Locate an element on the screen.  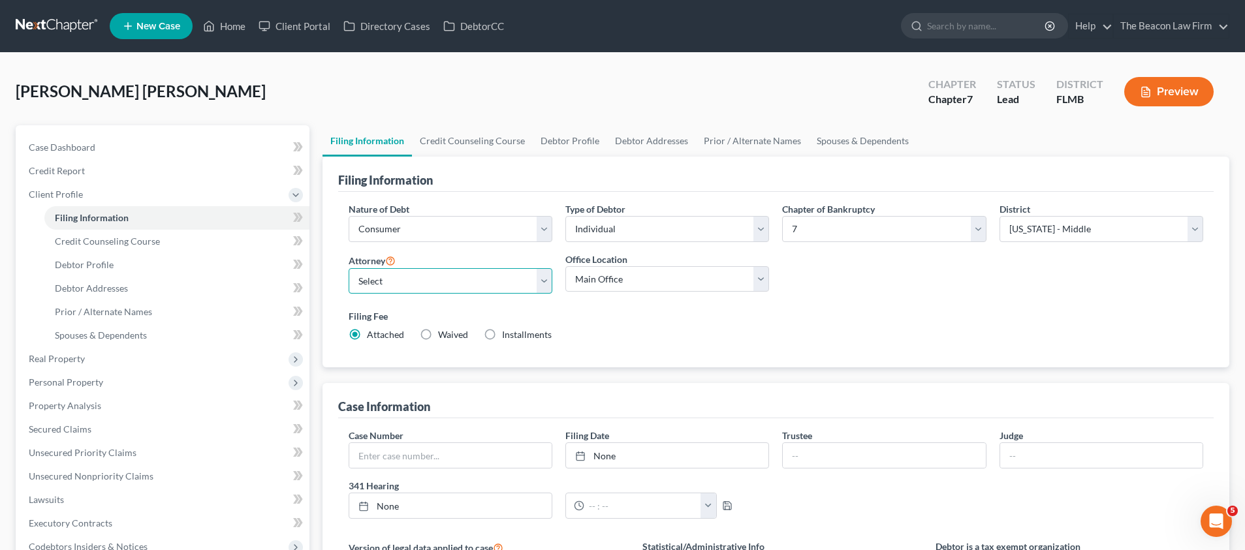
a: Executory Contracts is located at coordinates (164, 524).